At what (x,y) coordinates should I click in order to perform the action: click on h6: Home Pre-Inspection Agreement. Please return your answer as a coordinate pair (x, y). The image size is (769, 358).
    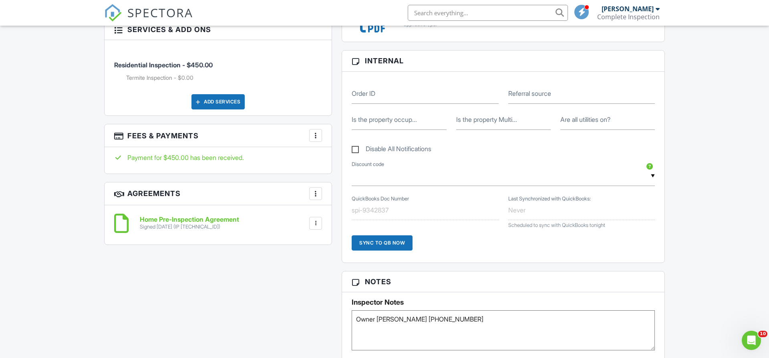
    Looking at the image, I should click on (189, 219).